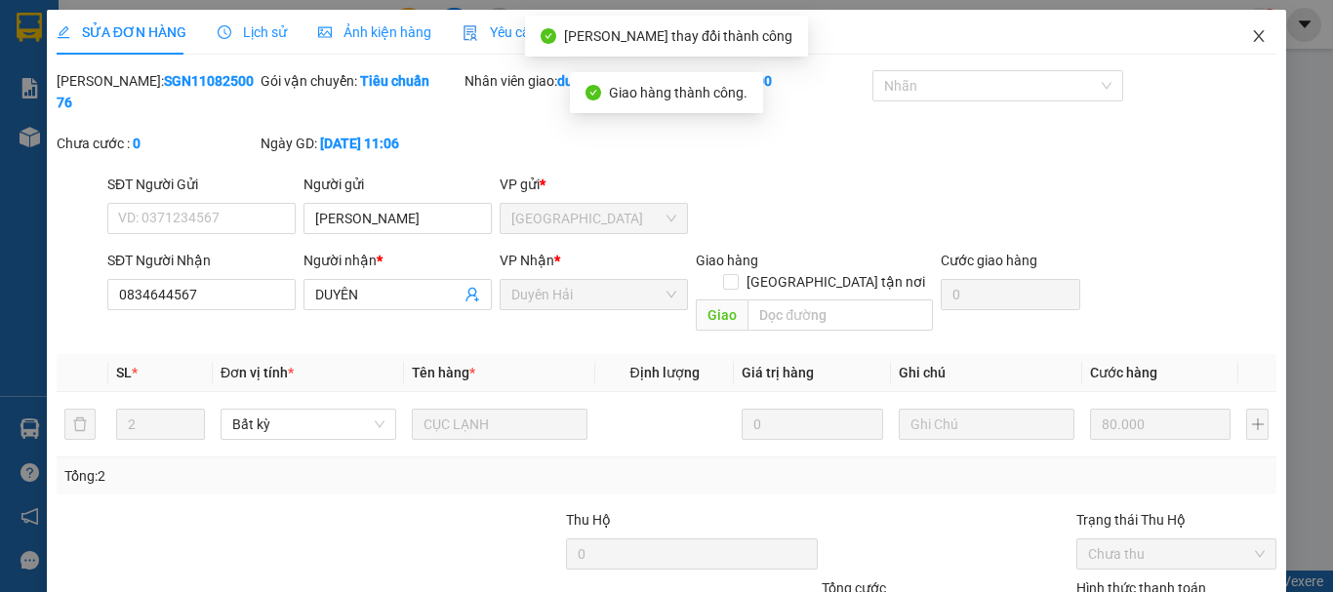  Describe the element at coordinates (987, 373) in the screenshot. I see `th: Ghi chú` at that location.